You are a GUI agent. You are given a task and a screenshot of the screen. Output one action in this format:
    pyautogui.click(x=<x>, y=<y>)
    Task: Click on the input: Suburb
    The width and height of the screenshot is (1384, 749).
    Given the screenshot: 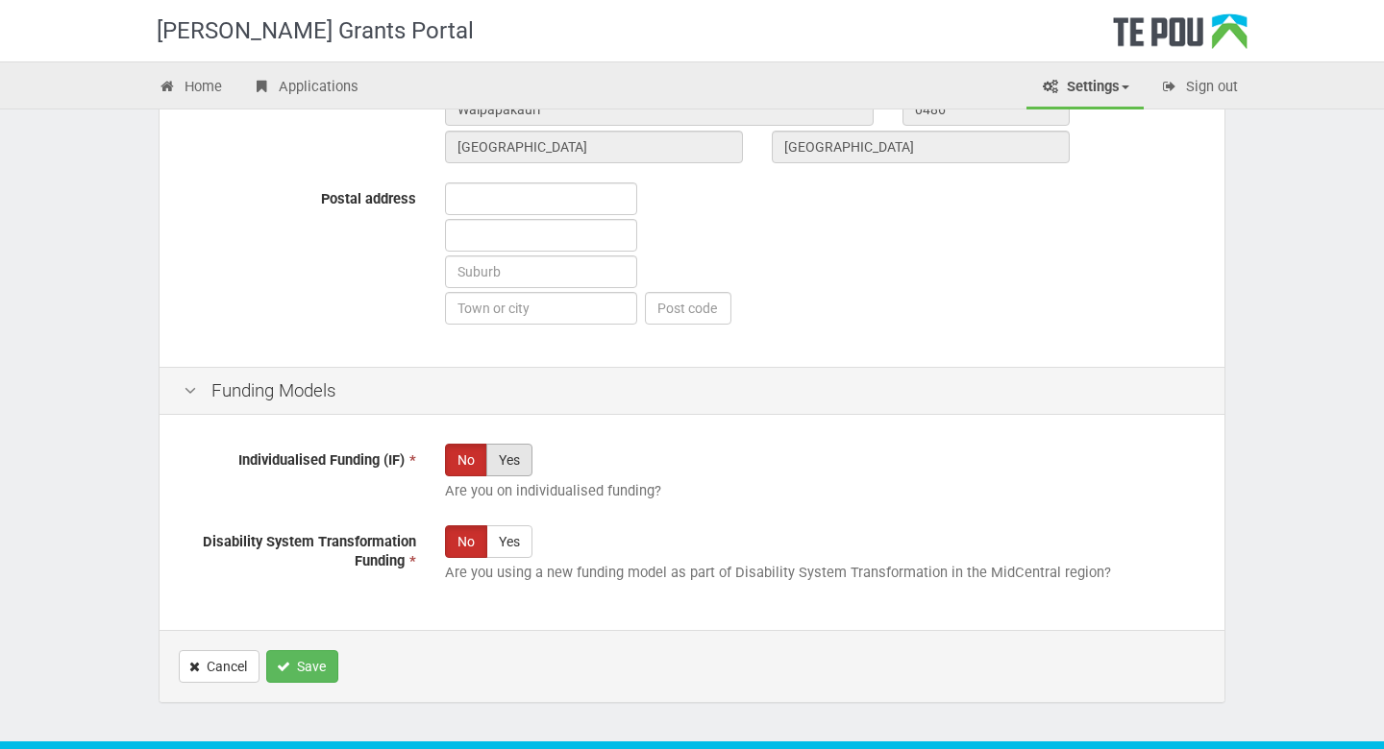 What is the action you would take?
    pyautogui.click(x=541, y=272)
    